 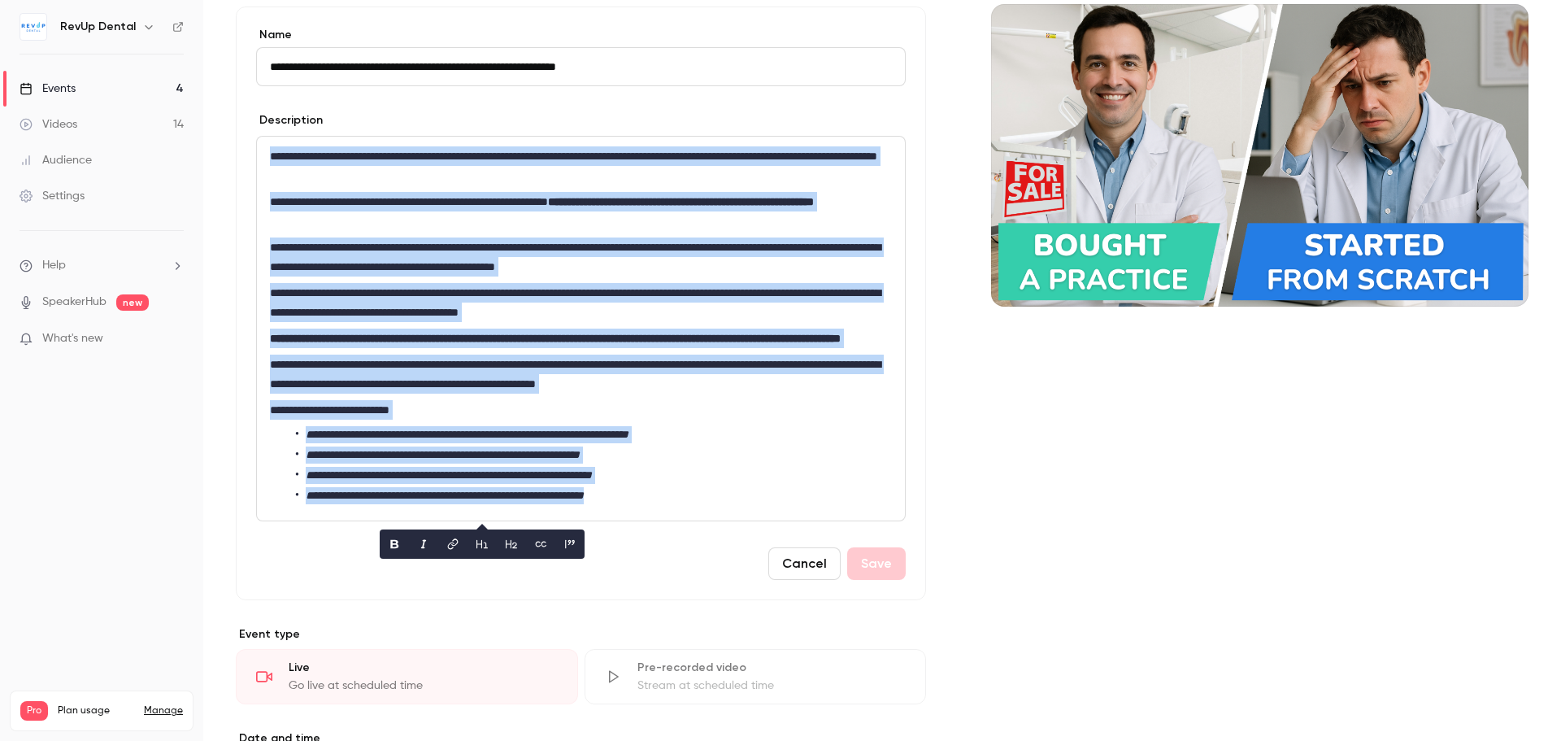 I want to click on h6: RevUp Dental, so click(x=98, y=27).